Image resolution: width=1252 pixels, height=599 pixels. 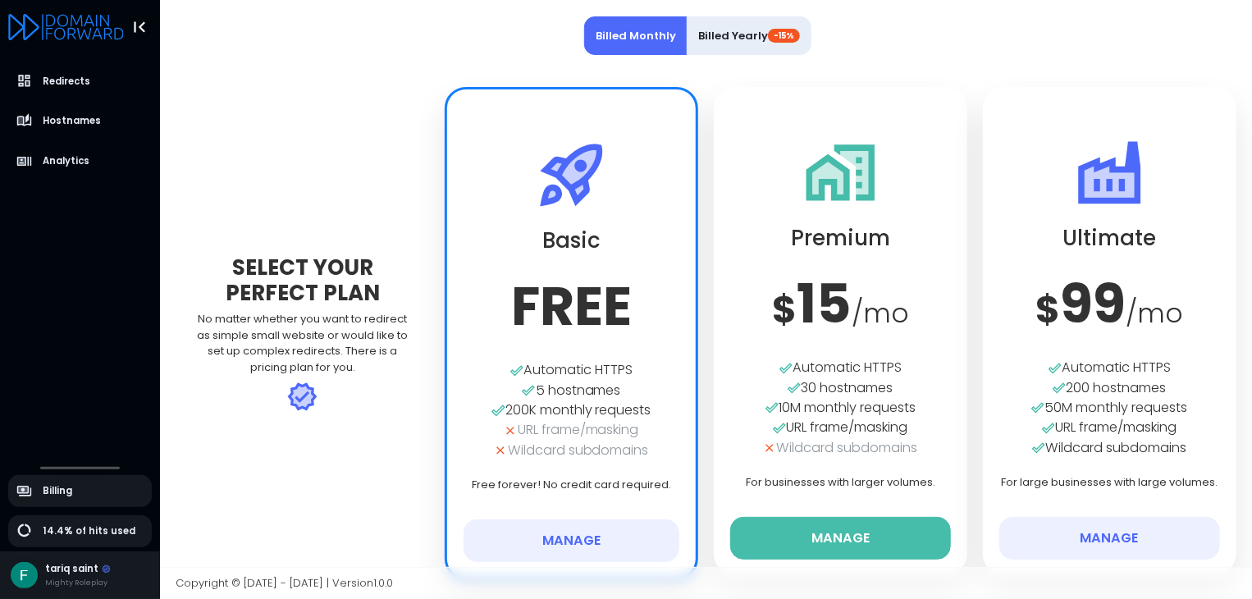 What do you see at coordinates (840, 388) in the screenshot?
I see `div: 30 hostnames` at bounding box center [840, 388].